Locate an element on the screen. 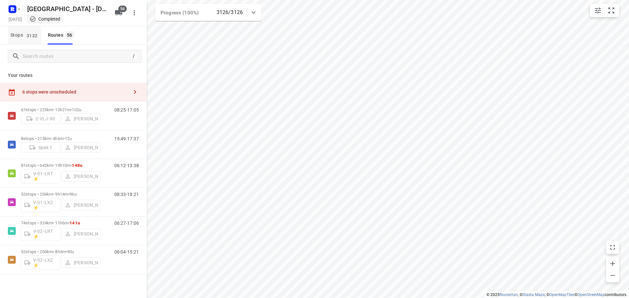 The image size is (629, 298). p: 81 stops • 642km • 19h10m is located at coordinates (61, 165).